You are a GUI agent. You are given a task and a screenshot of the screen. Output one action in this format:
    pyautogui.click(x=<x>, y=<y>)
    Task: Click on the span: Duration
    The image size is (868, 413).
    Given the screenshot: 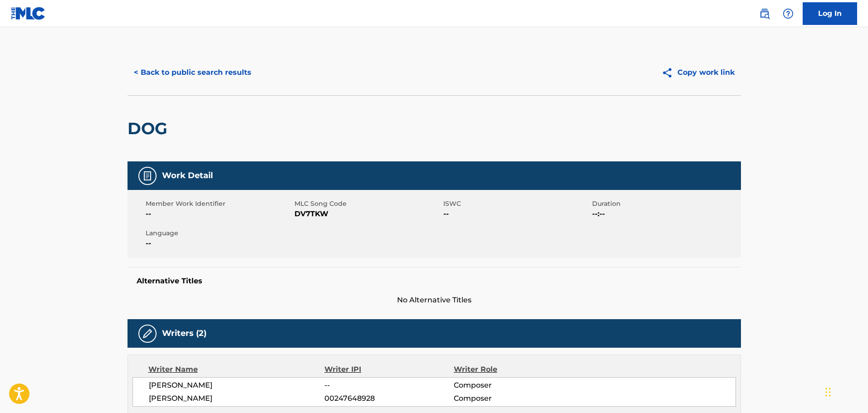 What is the action you would take?
    pyautogui.click(x=665, y=204)
    